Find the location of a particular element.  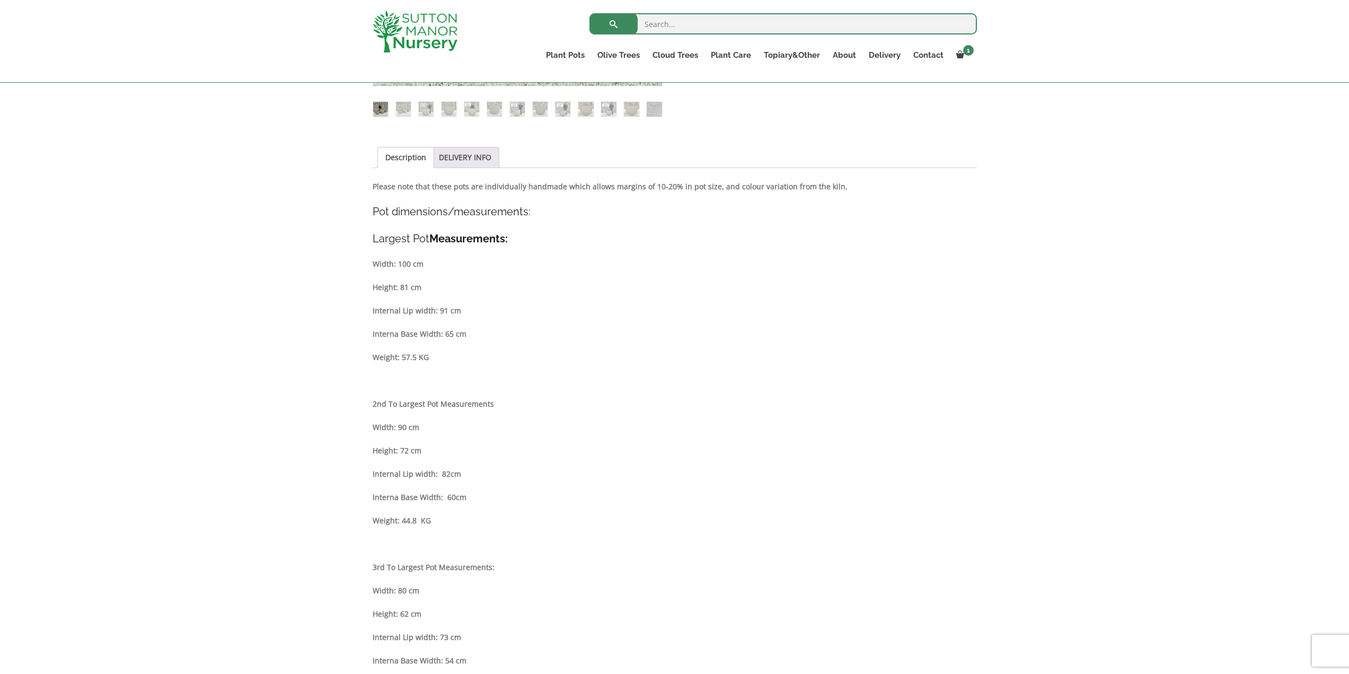

a: Cloud Trees is located at coordinates (675, 55).